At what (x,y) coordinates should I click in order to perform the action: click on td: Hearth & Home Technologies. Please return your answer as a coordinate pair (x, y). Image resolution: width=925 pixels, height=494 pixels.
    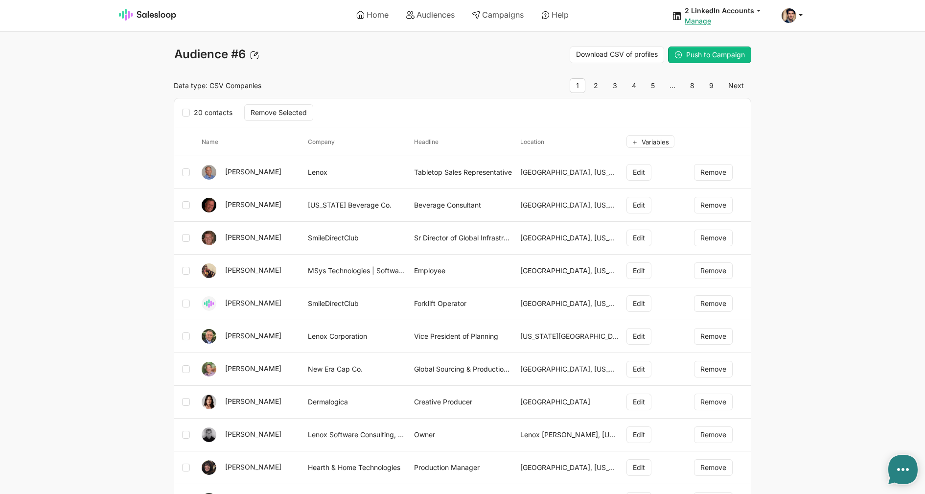
    Looking at the image, I should click on (357, 467).